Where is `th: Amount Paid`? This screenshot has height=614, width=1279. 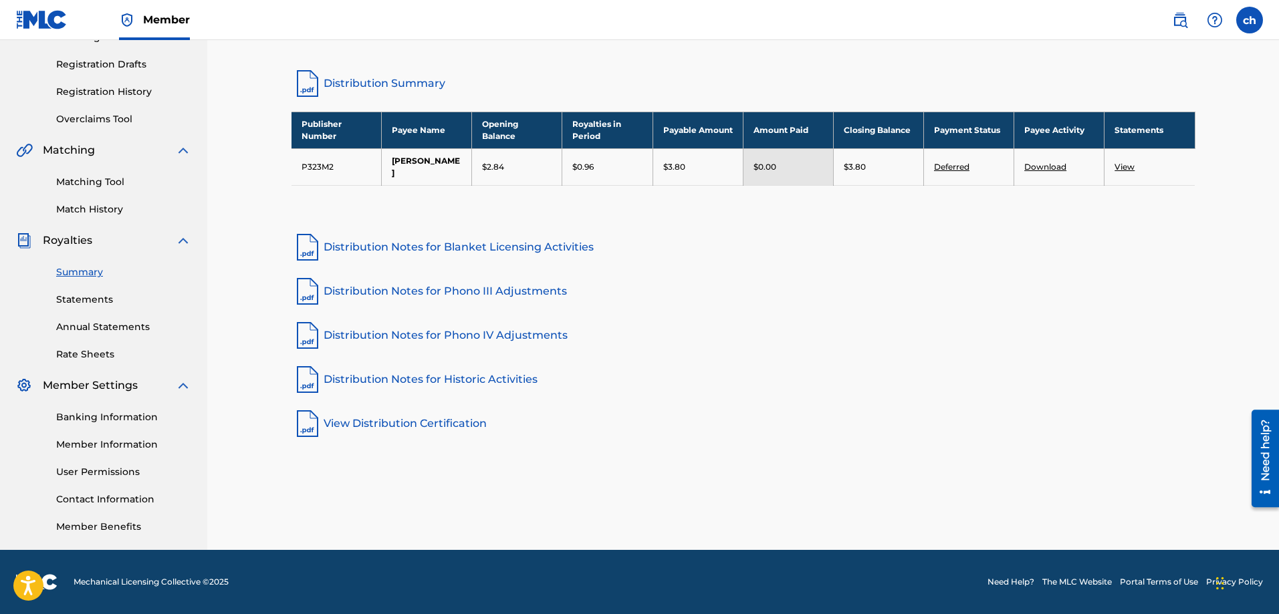
th: Amount Paid is located at coordinates (788, 130).